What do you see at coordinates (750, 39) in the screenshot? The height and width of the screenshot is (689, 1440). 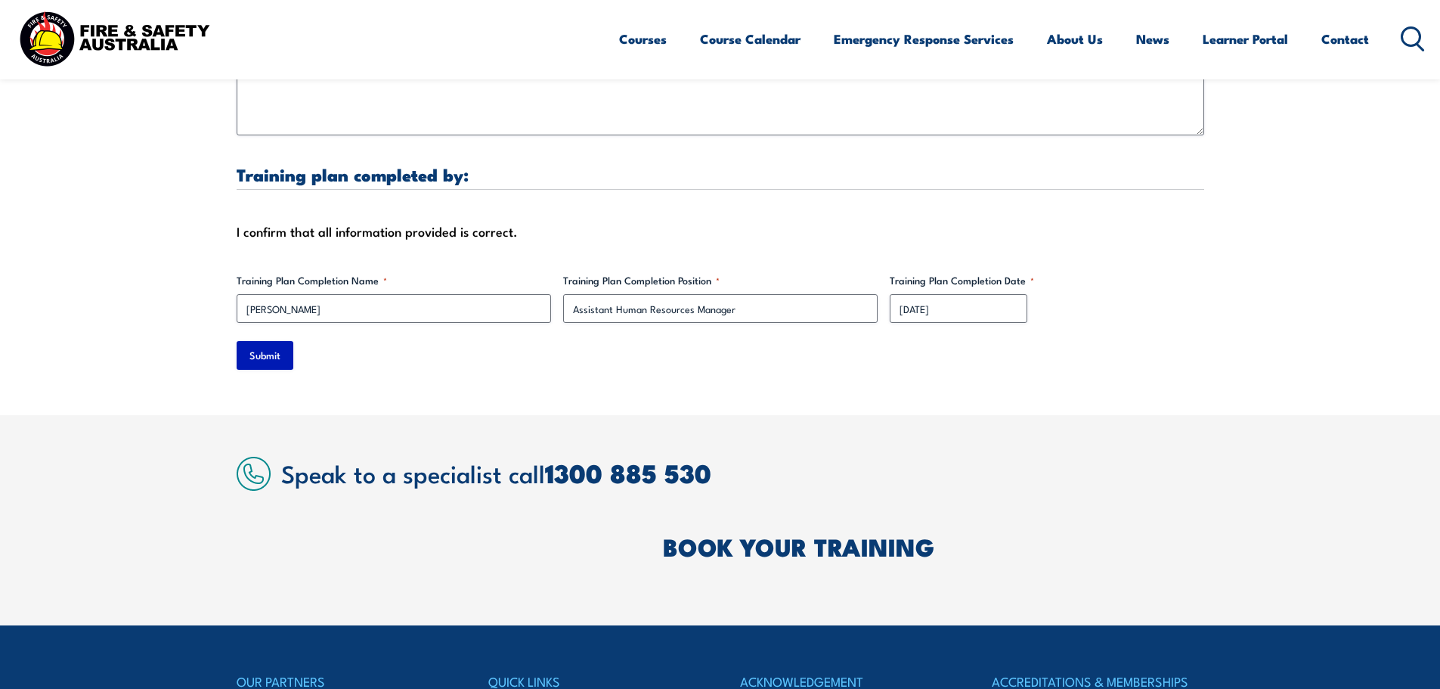 I see `a: Course Calendar` at bounding box center [750, 39].